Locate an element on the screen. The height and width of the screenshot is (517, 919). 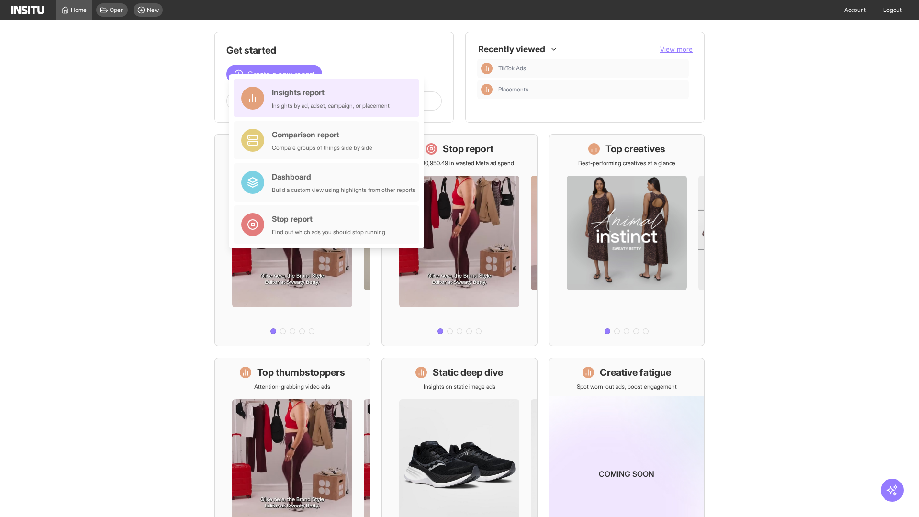
img: Logo is located at coordinates (28, 10).